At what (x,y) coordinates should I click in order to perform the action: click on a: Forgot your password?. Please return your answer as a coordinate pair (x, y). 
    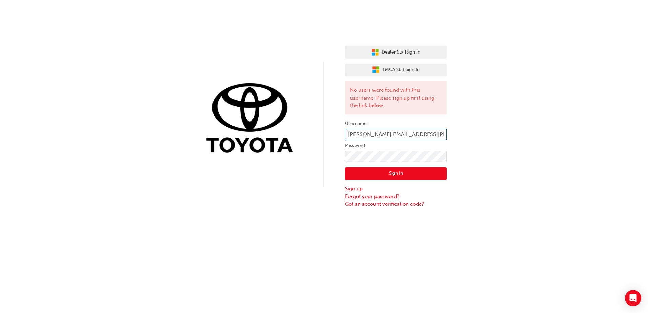
    Looking at the image, I should click on (396, 197).